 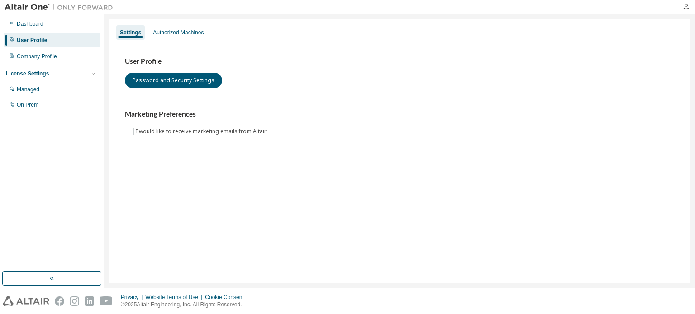 What do you see at coordinates (26, 301) in the screenshot?
I see `img: altair_logo.svg` at bounding box center [26, 301].